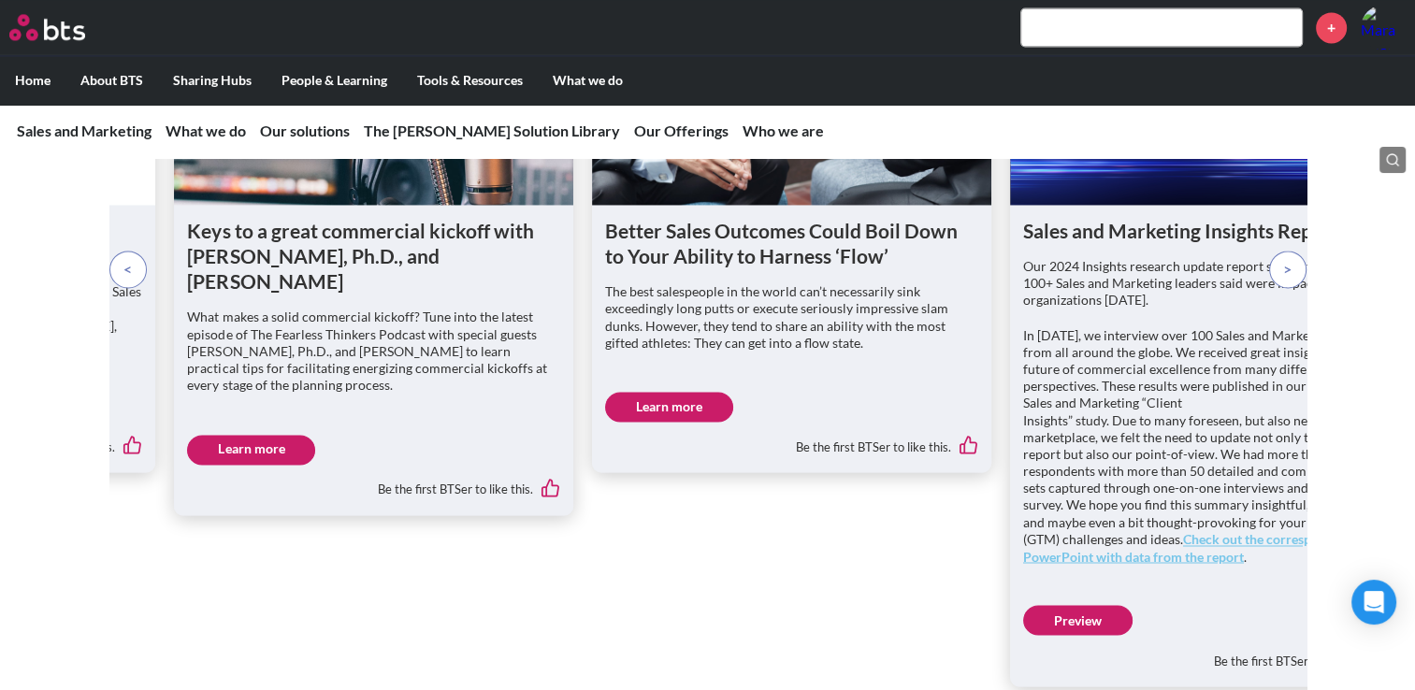  What do you see at coordinates (587, 80) in the screenshot?
I see `label: What we do` at bounding box center [587, 80].